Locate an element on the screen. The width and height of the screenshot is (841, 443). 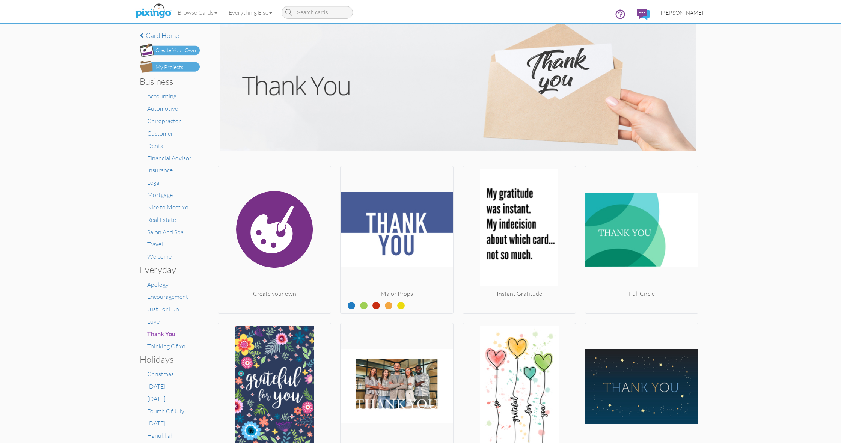
a: Accounting is located at coordinates (162, 96).